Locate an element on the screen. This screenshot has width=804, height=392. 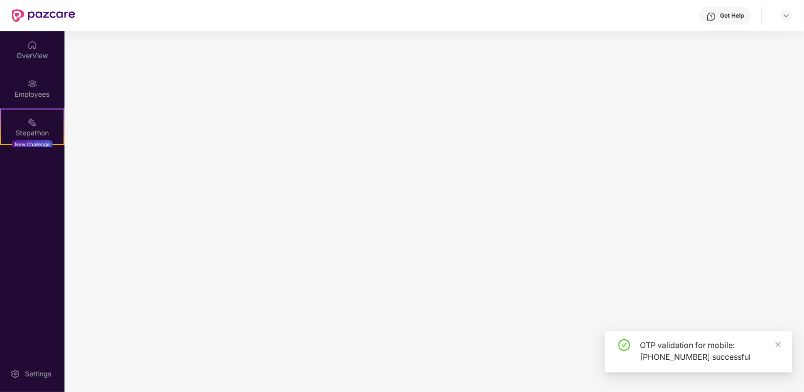
span: check-circle is located at coordinates (624, 345).